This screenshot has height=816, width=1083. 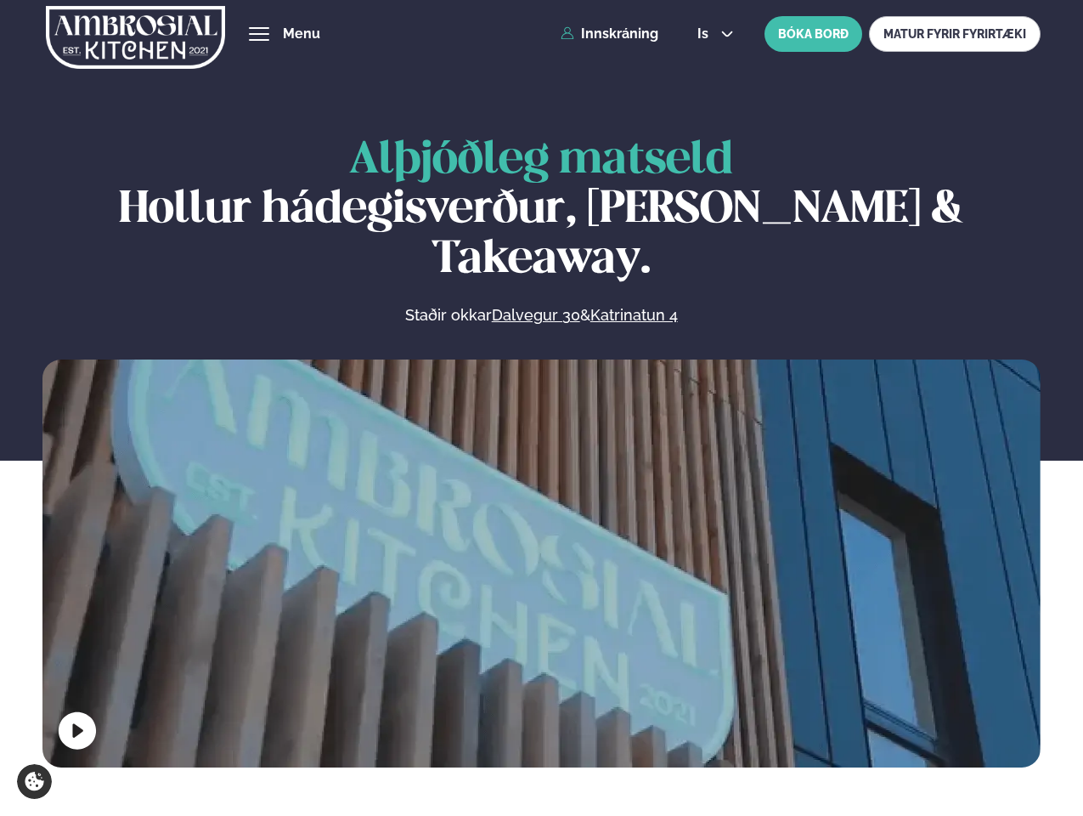 What do you see at coordinates (634, 315) in the screenshot?
I see `a: Katrinatun 4` at bounding box center [634, 315].